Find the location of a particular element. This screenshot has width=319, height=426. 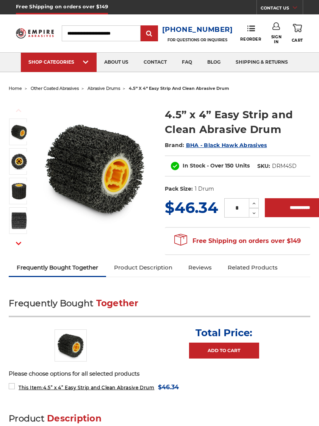

dt: Pack Size: is located at coordinates (179, 189).